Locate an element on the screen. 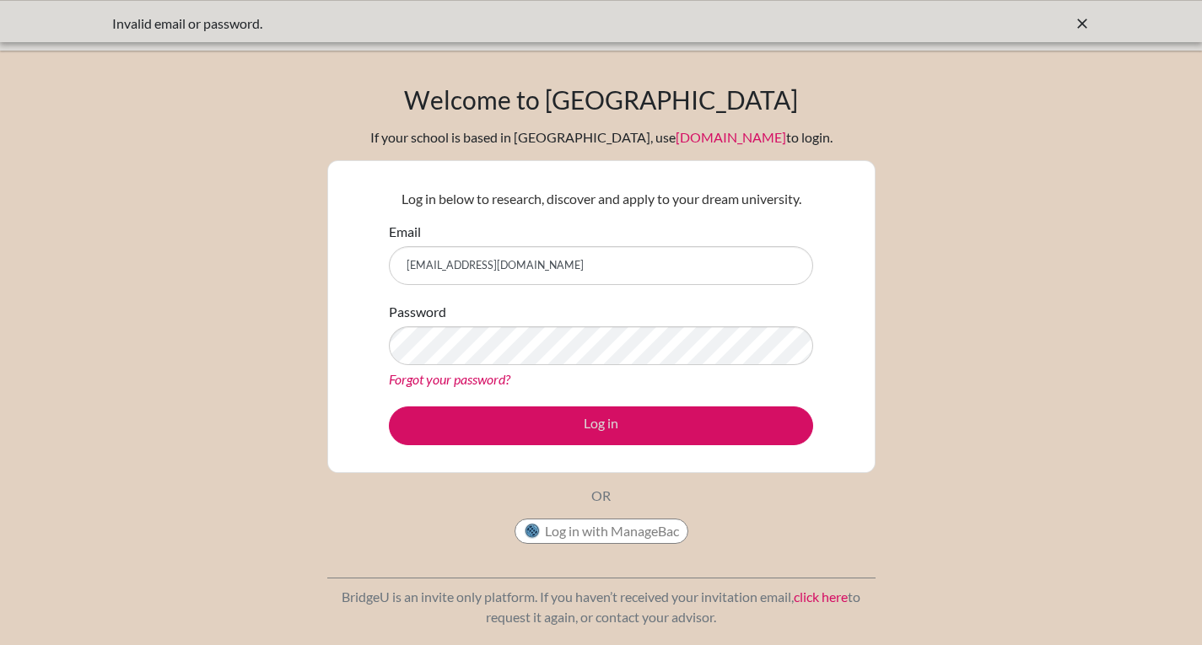 The width and height of the screenshot is (1202, 645). label: Email is located at coordinates (405, 232).